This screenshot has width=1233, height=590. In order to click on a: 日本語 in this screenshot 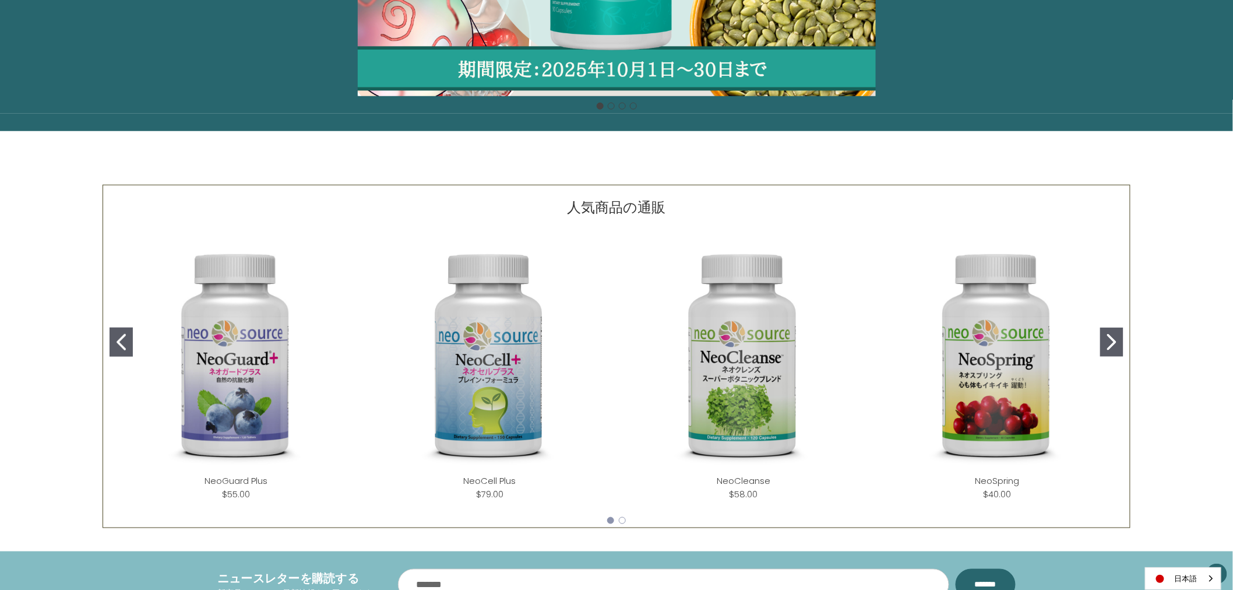, I will do `click(1183, 578)`.